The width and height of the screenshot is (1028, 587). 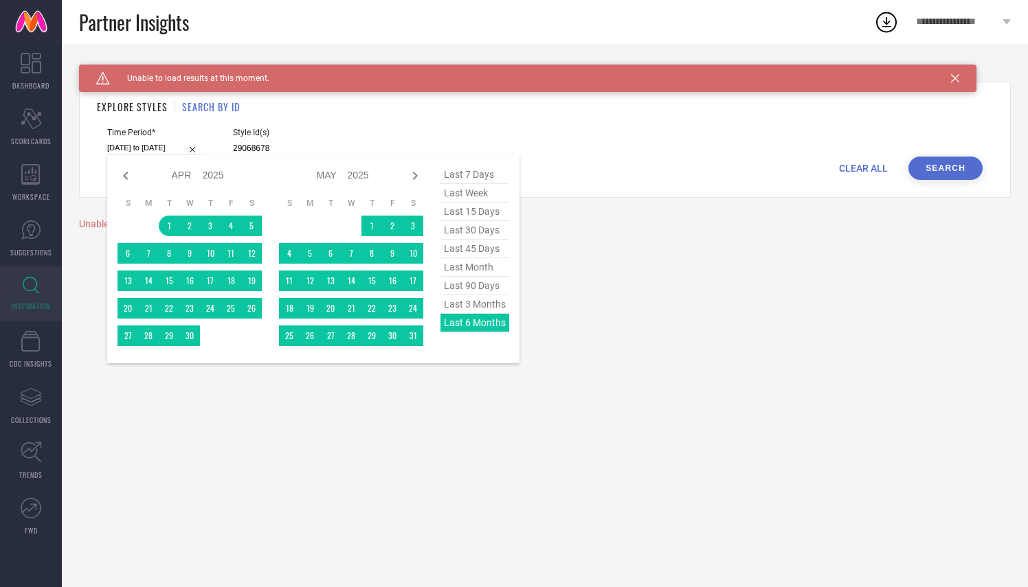 What do you see at coordinates (333, 148) in the screenshot?
I see `input: Enter comma separated style ids e.g. 12345, 67890` at bounding box center [333, 148].